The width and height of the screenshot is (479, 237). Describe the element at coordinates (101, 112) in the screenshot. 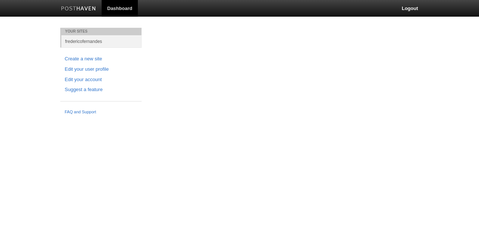

I see `a: FAQ and Support` at that location.